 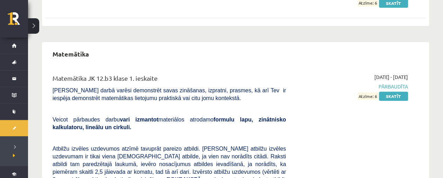 I want to click on h2: Matemātika, so click(x=71, y=54).